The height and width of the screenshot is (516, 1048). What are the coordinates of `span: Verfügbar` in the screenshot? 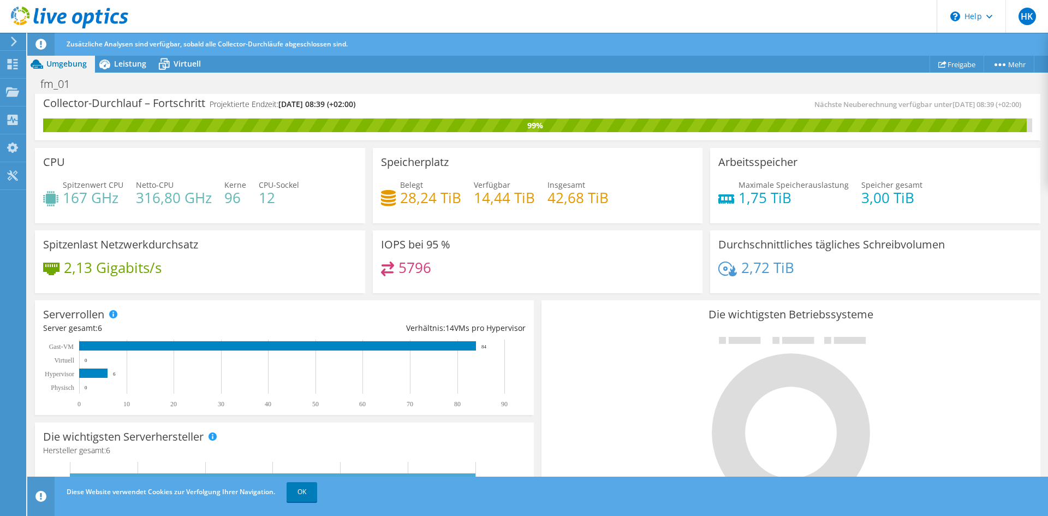 It's located at (492, 184).